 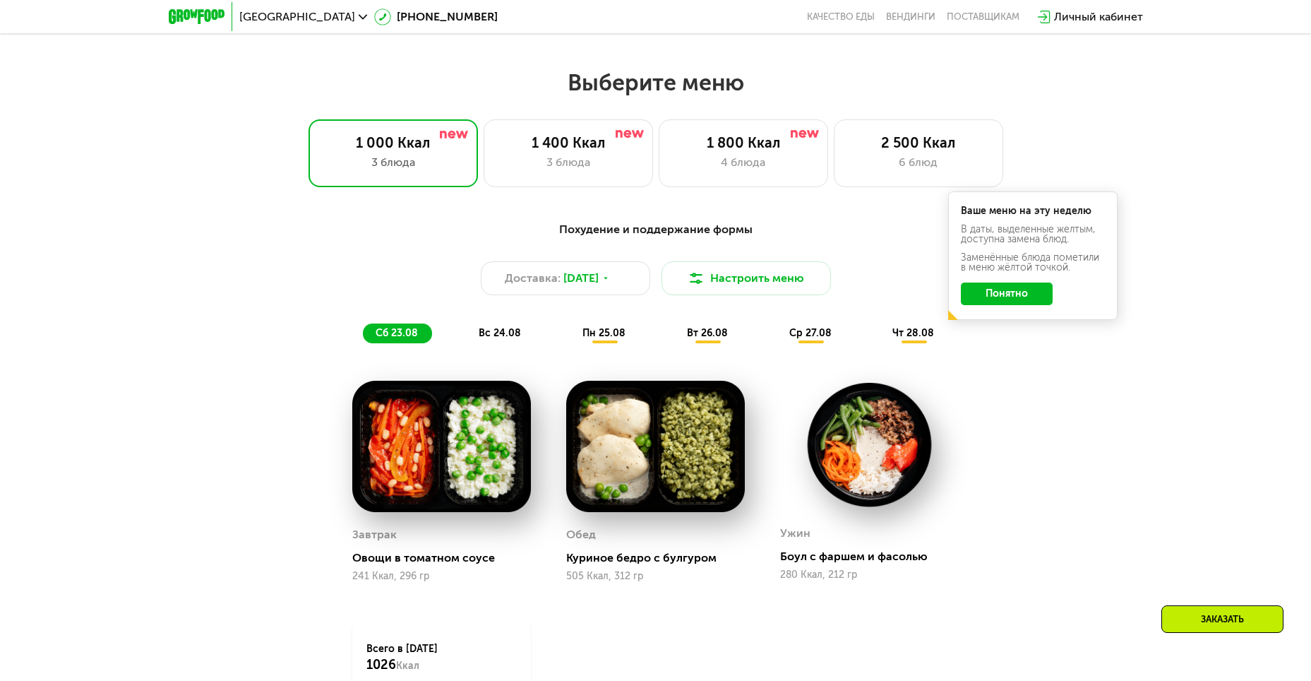 What do you see at coordinates (661, 558) in the screenshot?
I see `div: Куриное бедро с булгуром` at bounding box center [661, 558].